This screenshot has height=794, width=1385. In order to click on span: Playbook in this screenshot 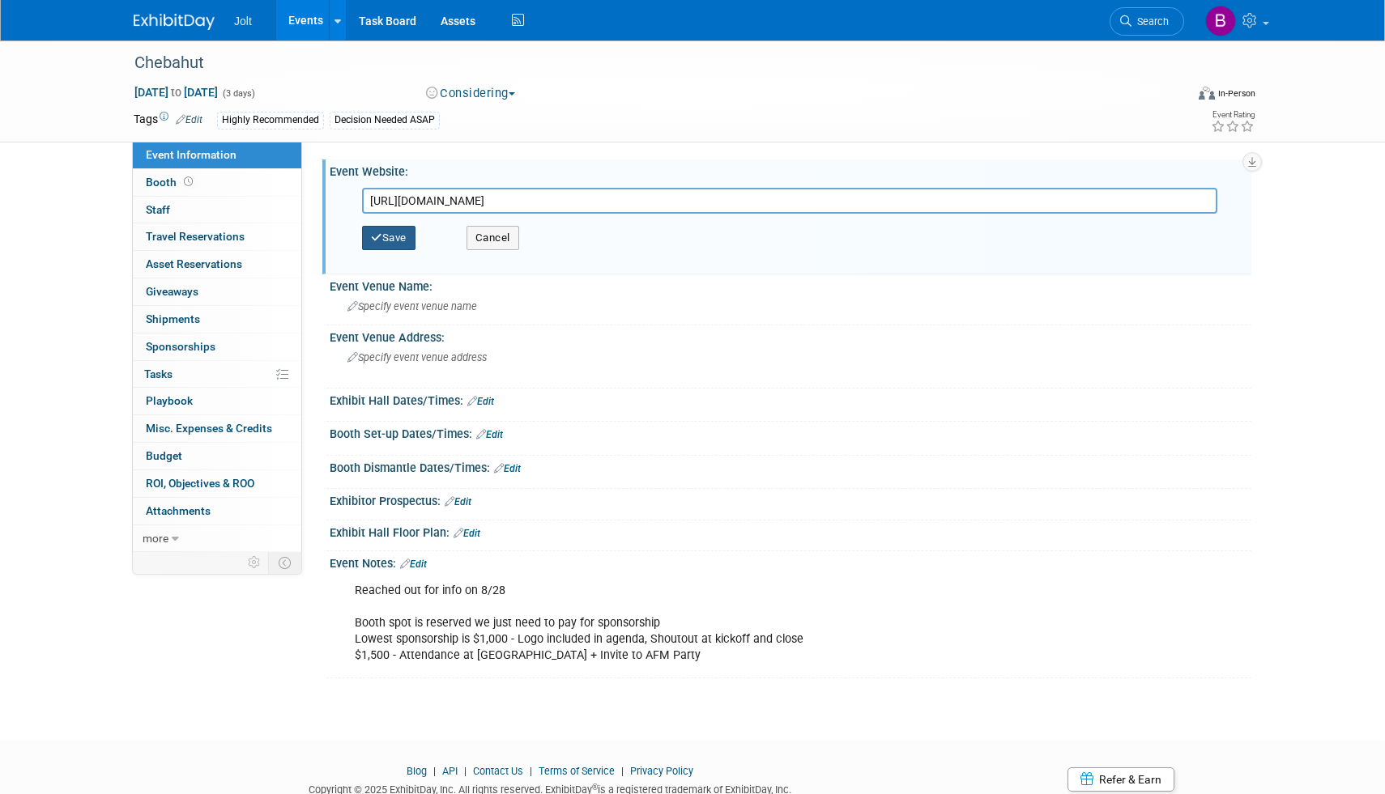, I will do `click(169, 401)`.